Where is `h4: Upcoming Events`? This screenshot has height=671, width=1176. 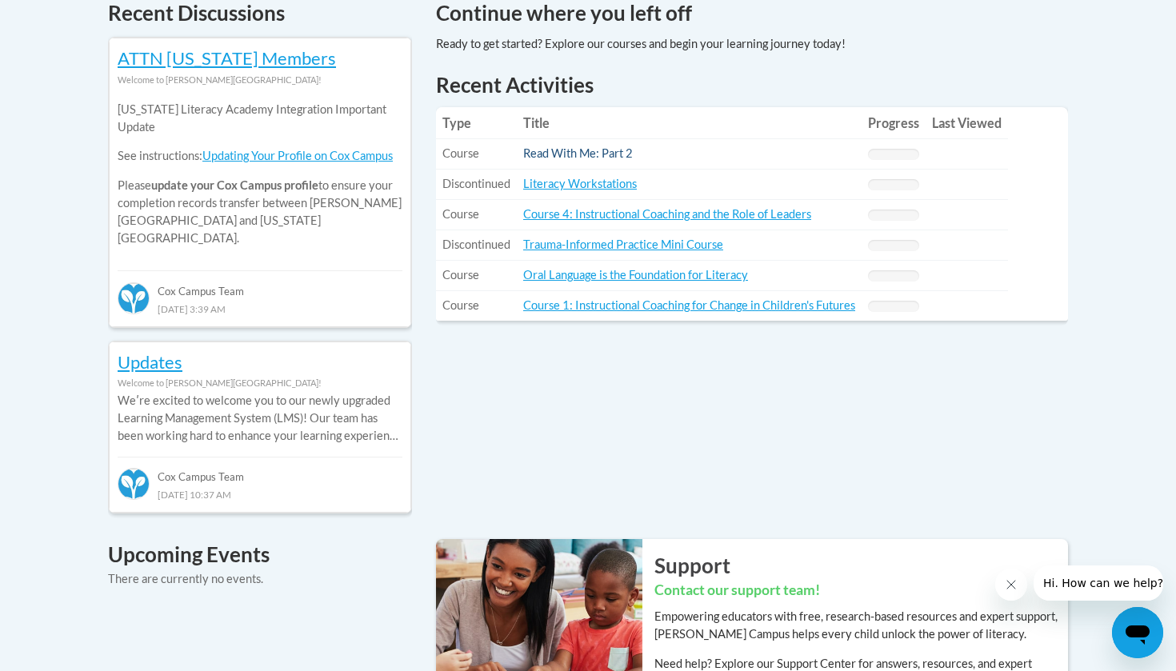 h4: Upcoming Events is located at coordinates (260, 554).